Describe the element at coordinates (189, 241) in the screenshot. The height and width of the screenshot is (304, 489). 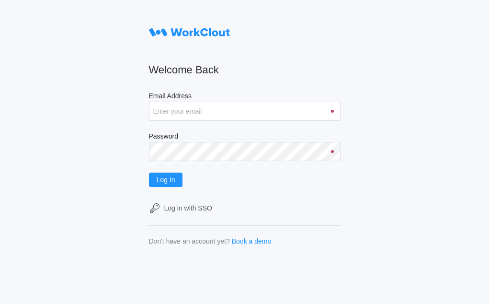
I see `div: Don't have an account yet?` at that location.